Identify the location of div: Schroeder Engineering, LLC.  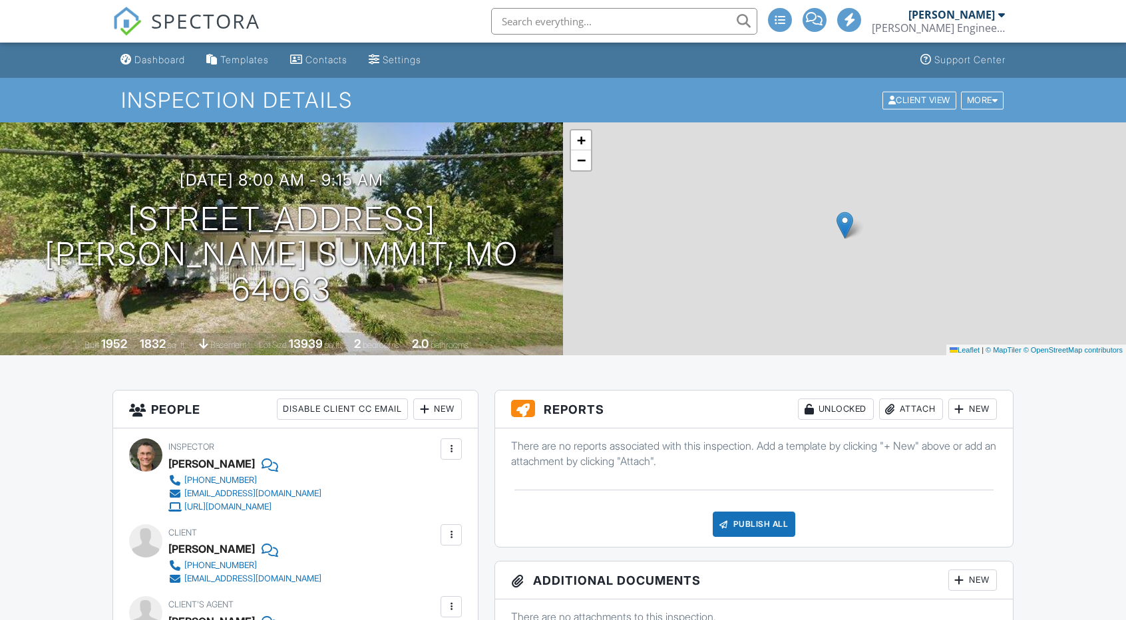
(938, 28).